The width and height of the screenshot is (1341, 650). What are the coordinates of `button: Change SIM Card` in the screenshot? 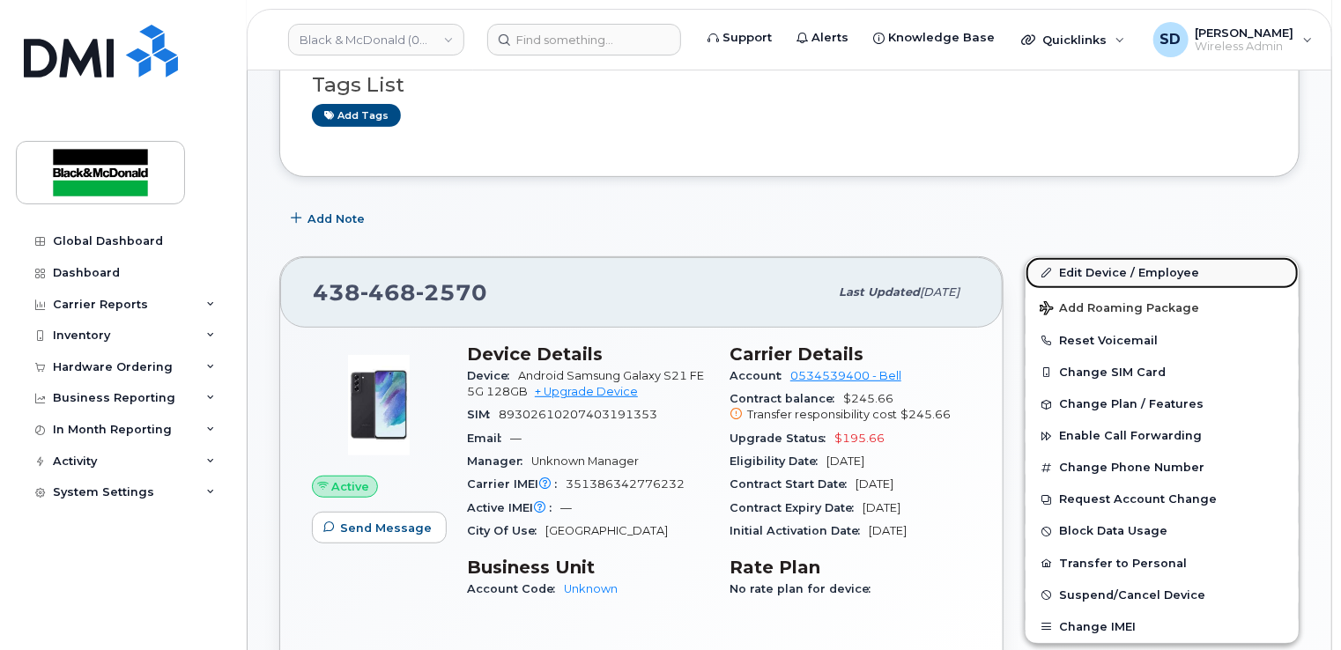 It's located at (1162, 373).